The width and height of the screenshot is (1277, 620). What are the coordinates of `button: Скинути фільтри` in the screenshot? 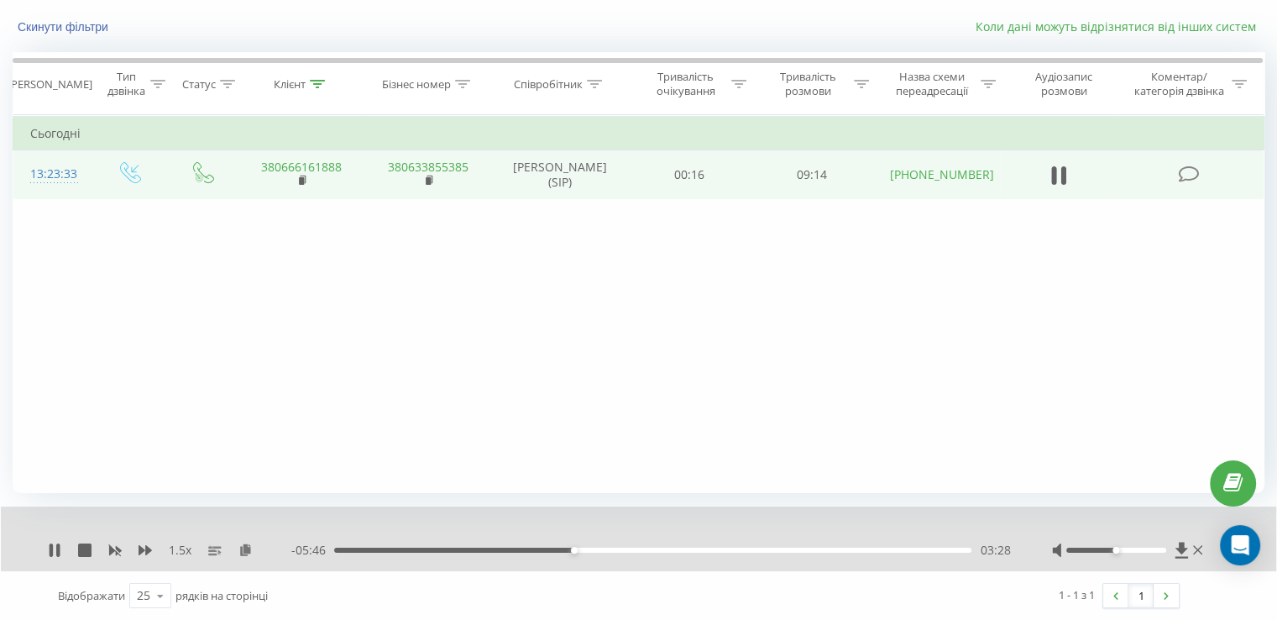 It's located at (65, 27).